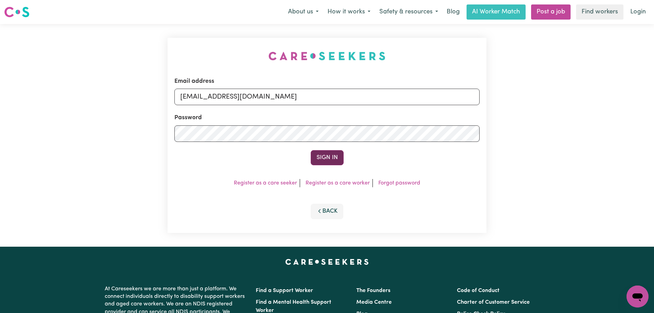 The image size is (654, 313). What do you see at coordinates (327, 262) in the screenshot?
I see `a: Careseekers home page` at bounding box center [327, 262].